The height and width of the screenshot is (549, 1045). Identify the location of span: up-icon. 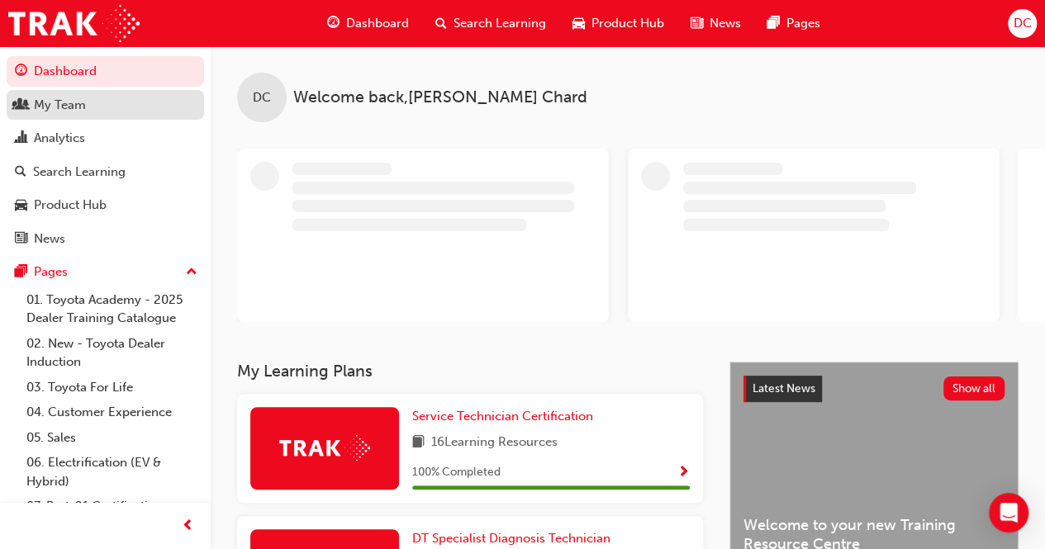
(192, 273).